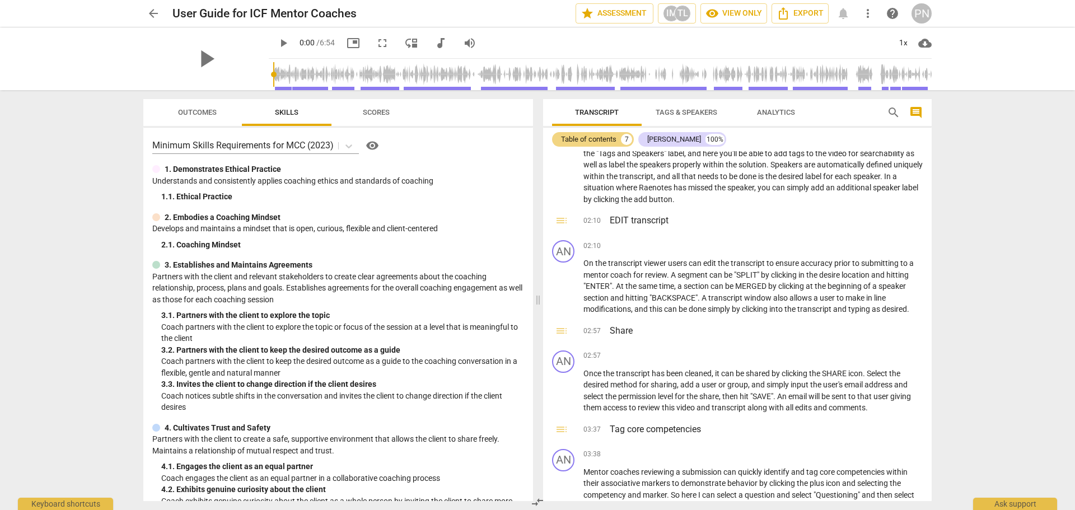  What do you see at coordinates (412, 43) in the screenshot?
I see `button: View player as separate pane` at bounding box center [412, 43].